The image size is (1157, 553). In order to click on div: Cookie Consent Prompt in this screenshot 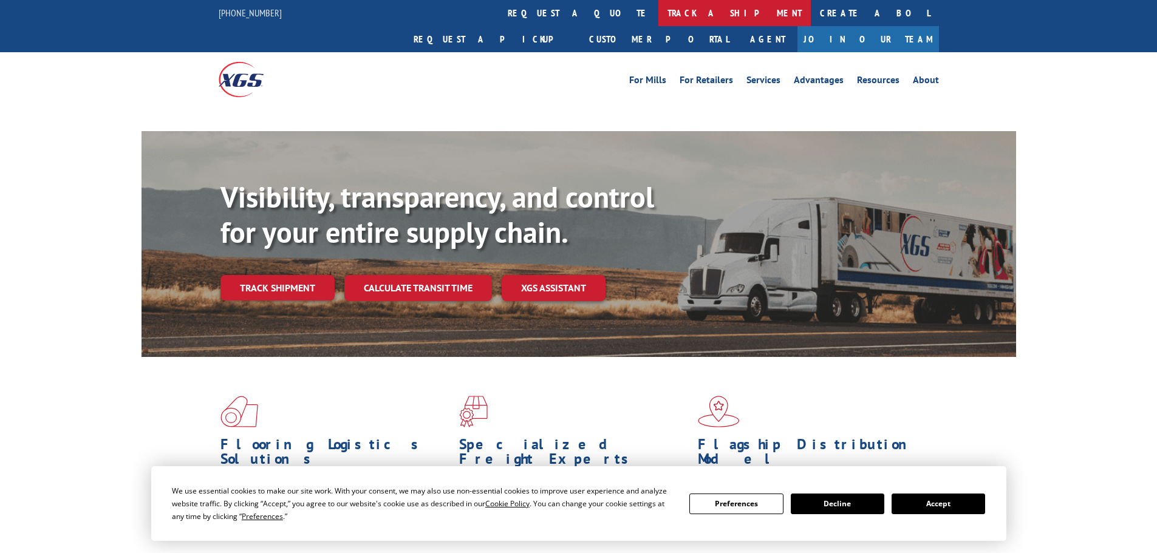, I will do `click(579, 504)`.